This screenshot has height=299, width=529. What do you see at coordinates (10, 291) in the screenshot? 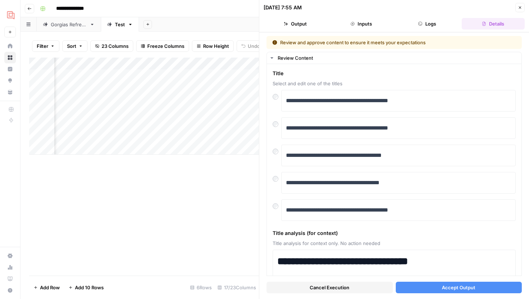
I see `button: Help + Support` at bounding box center [10, 291].